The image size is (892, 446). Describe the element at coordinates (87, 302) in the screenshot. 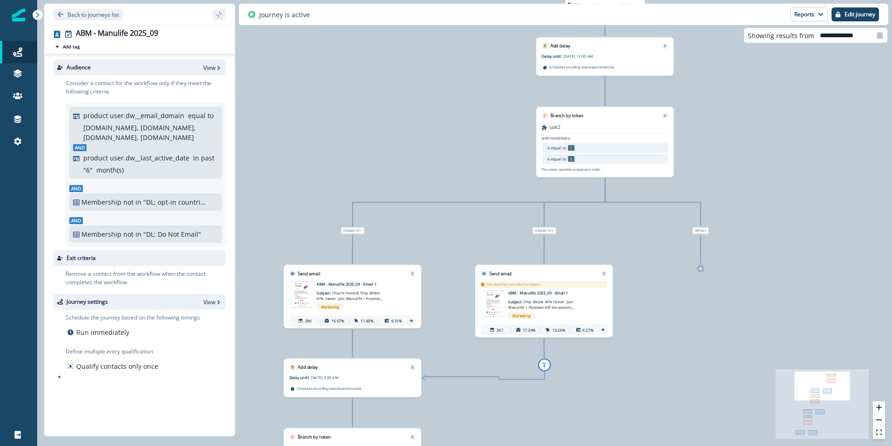

I see `p: Journey settings` at that location.